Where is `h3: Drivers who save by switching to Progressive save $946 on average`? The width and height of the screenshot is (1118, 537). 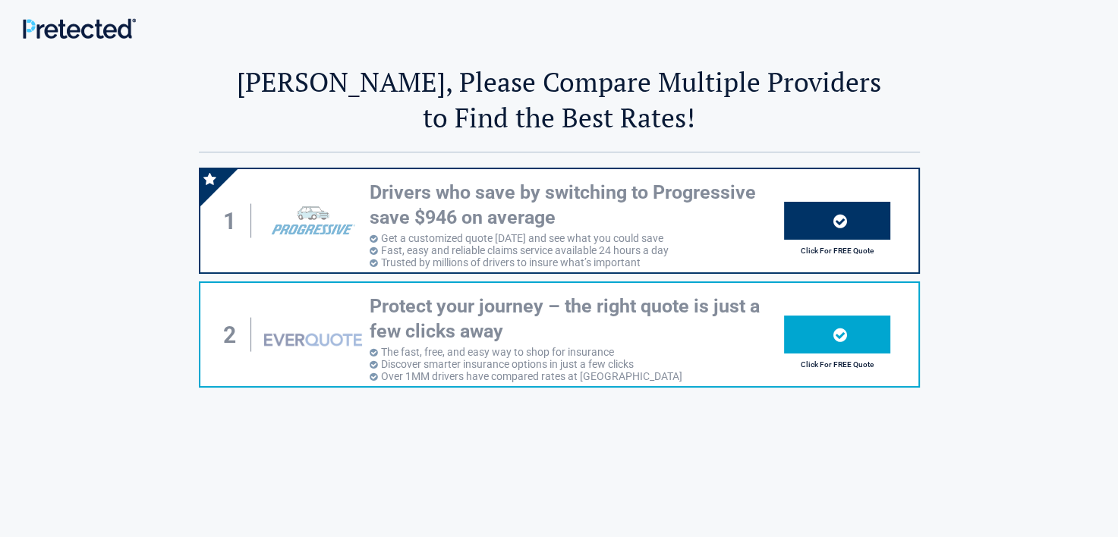 h3: Drivers who save by switching to Progressive save $946 on average is located at coordinates (577, 205).